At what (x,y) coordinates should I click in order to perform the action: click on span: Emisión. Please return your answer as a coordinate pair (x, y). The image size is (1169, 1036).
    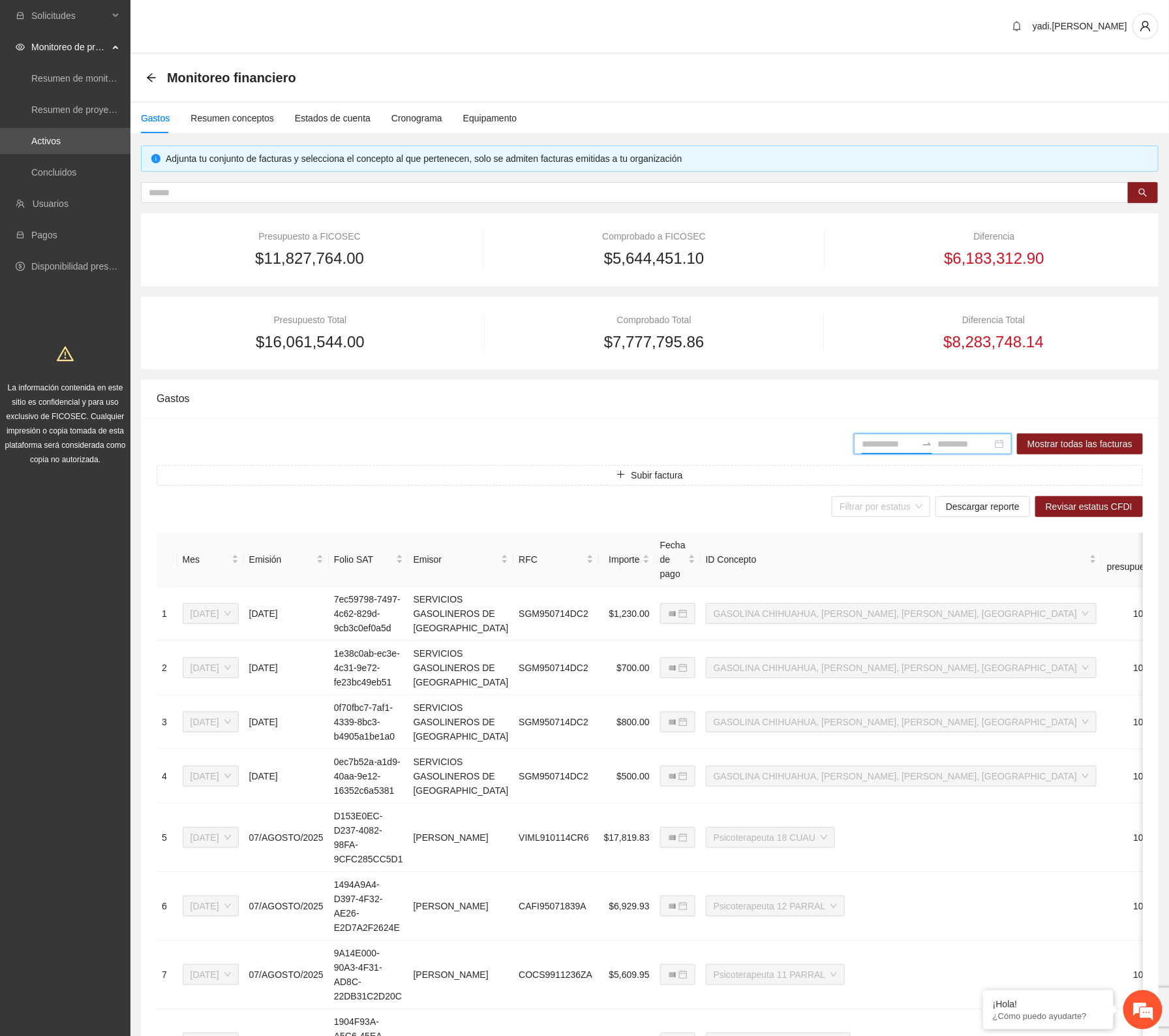
    Looking at the image, I should click on (281, 559).